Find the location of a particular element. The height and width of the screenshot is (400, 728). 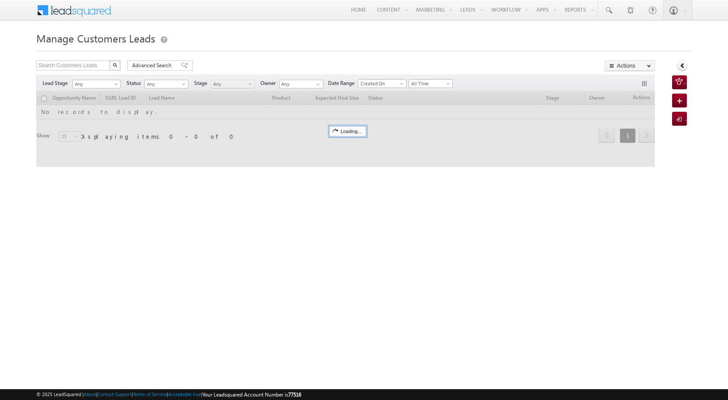

a: Acceptable Use is located at coordinates (185, 394).